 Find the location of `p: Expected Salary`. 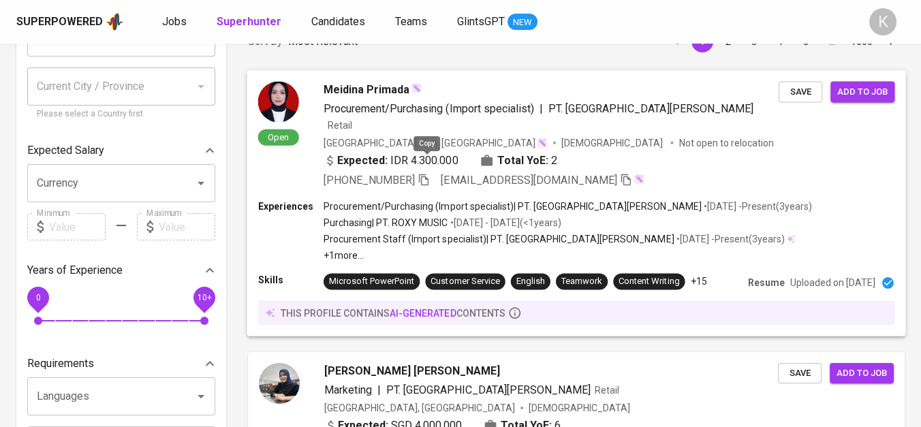

p: Expected Salary is located at coordinates (65, 151).